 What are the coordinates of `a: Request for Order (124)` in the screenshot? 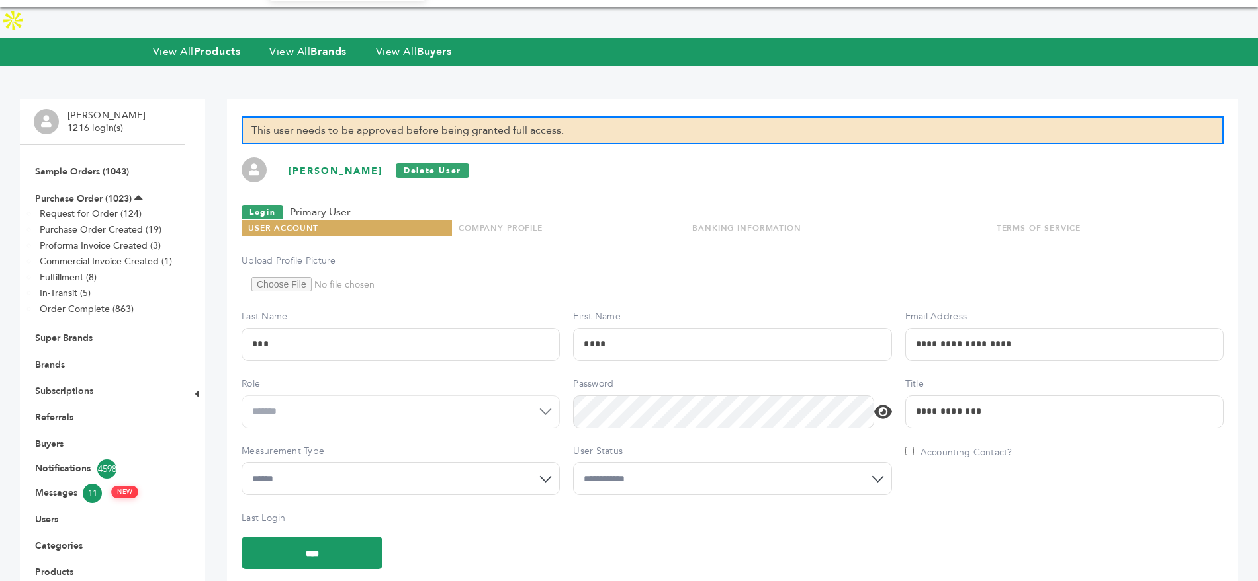 It's located at (91, 214).